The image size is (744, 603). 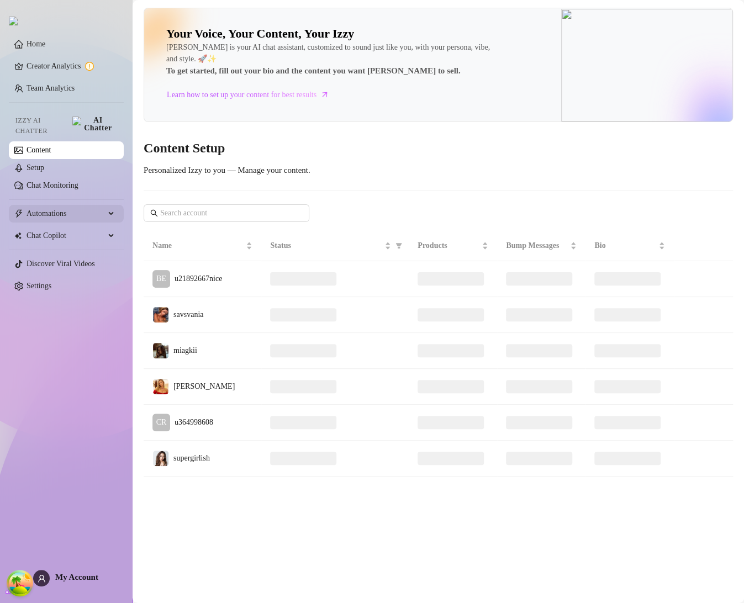 I want to click on img: miagkii, so click(x=161, y=351).